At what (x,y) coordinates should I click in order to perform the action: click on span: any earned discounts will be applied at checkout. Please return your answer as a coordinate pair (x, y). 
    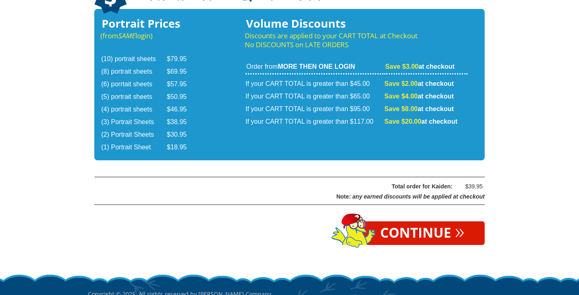
    Looking at the image, I should click on (418, 196).